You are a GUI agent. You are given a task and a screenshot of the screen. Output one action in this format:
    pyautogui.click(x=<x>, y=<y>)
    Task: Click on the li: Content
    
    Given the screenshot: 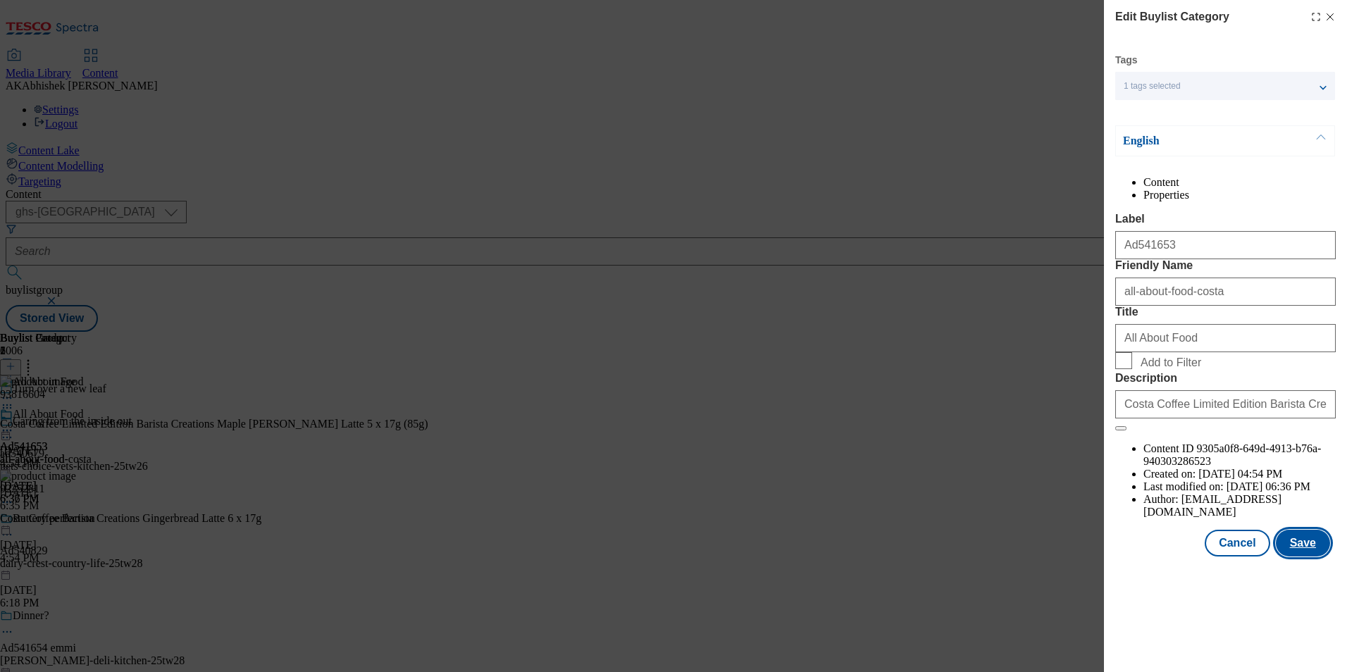 What is the action you would take?
    pyautogui.click(x=1239, y=182)
    